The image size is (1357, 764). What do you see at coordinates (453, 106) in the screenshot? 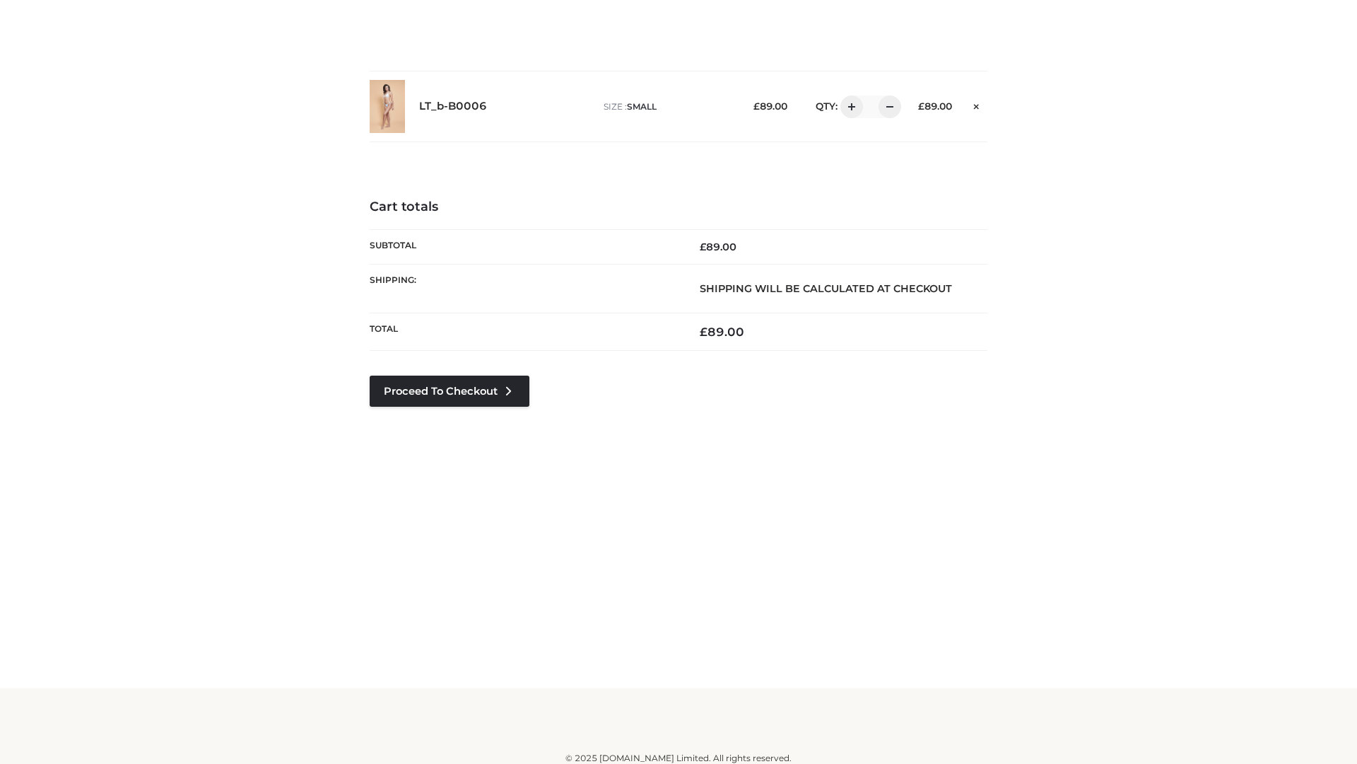
I see `a: LT_b-B0006` at bounding box center [453, 106].